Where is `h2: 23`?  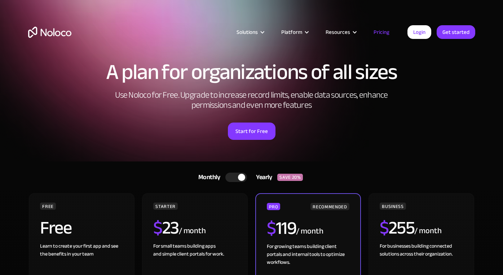 h2: 23 is located at coordinates (166, 228).